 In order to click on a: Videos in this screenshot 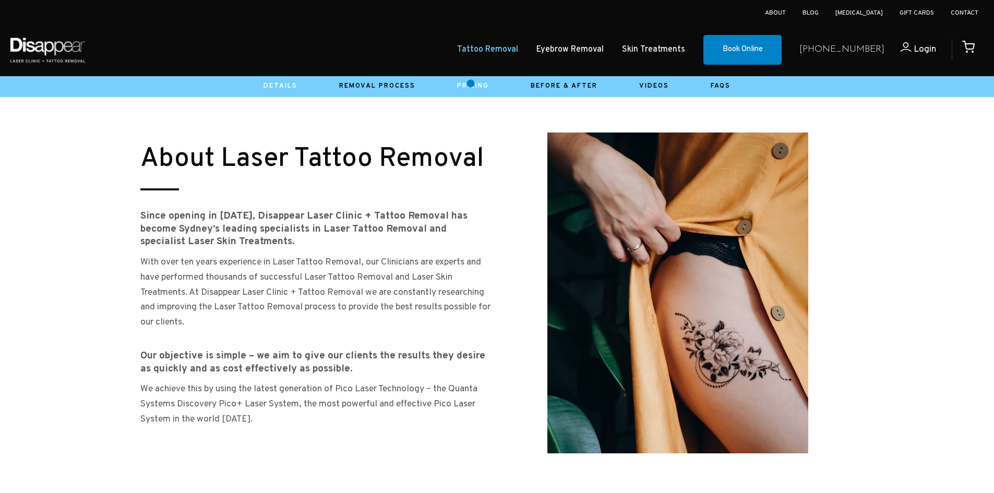, I will do `click(654, 86)`.